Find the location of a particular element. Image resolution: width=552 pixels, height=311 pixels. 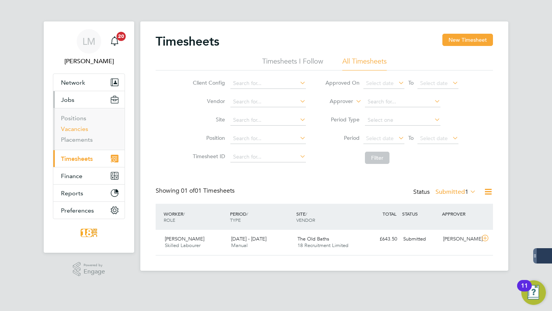

a: Go to home page is located at coordinates (89, 233).